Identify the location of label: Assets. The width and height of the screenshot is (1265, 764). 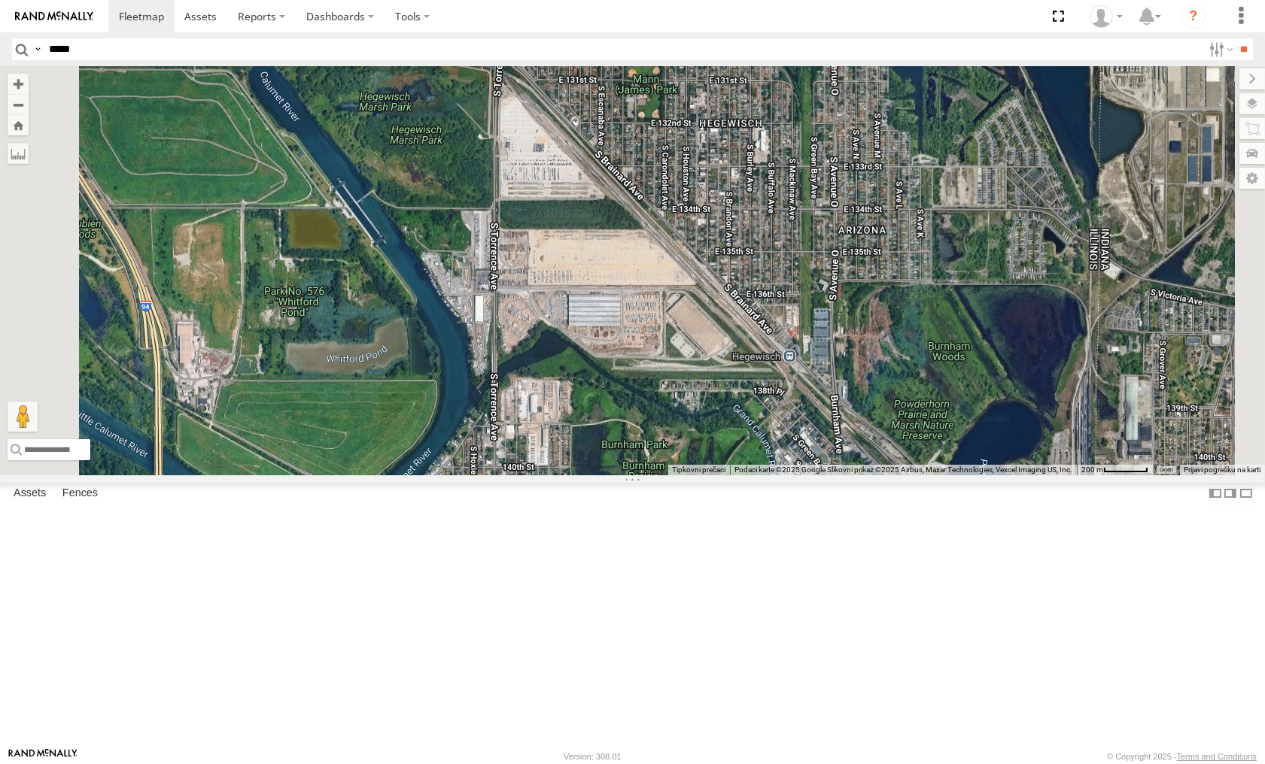
(29, 494).